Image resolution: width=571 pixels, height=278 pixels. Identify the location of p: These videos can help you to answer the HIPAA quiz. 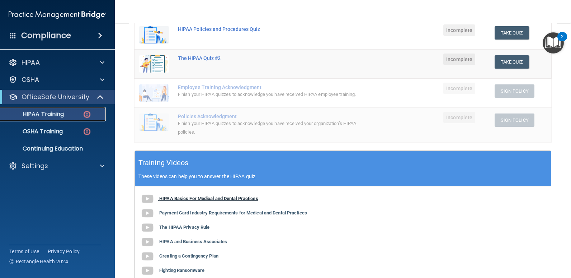
(343, 176).